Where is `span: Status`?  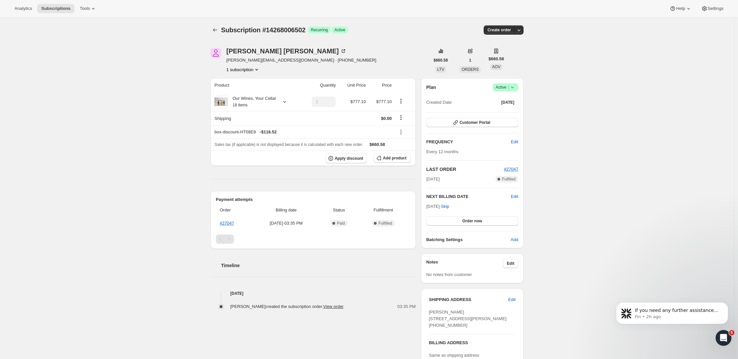
span: Status is located at coordinates (339, 210).